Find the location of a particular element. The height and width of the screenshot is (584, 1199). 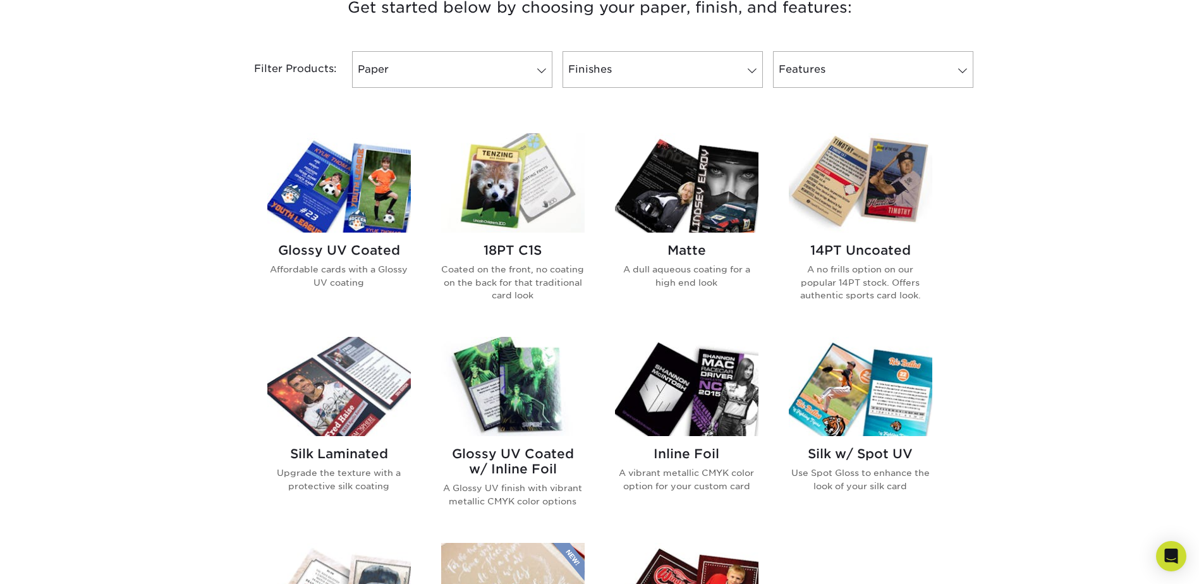

h2: Glossy UV Coated is located at coordinates (339, 250).